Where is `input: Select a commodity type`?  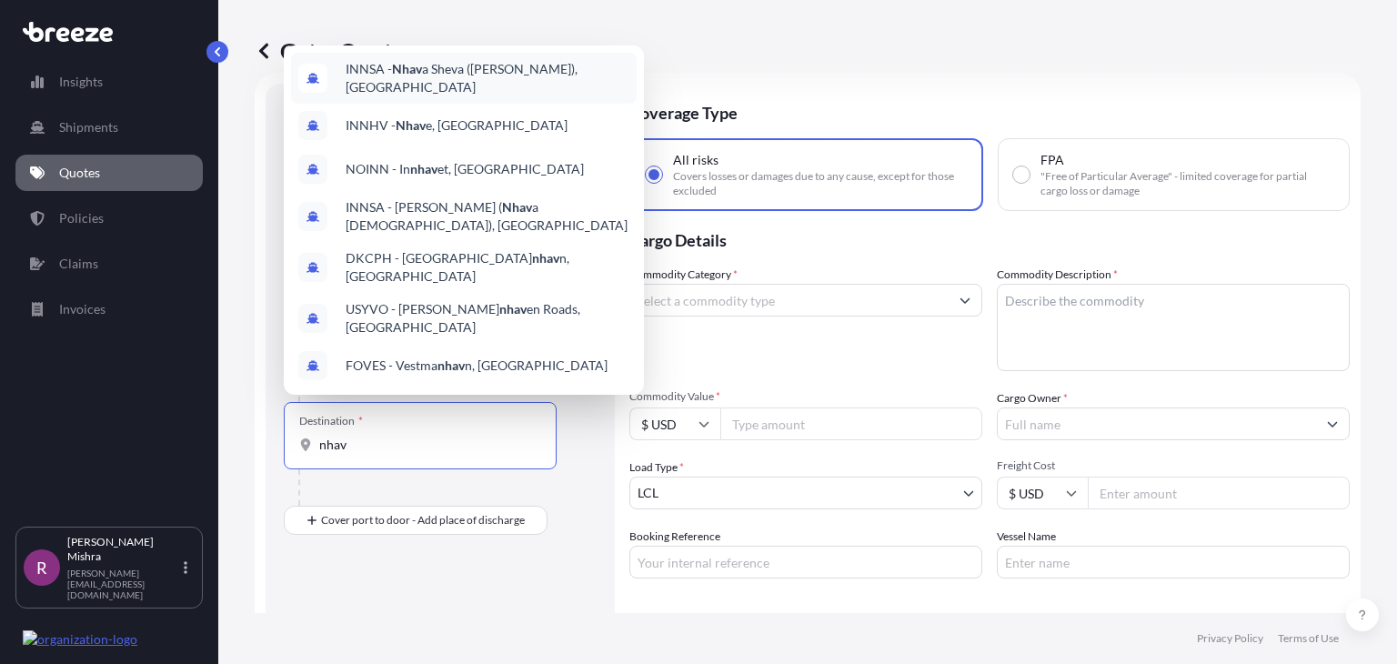
input: Select a commodity type is located at coordinates (789, 300).